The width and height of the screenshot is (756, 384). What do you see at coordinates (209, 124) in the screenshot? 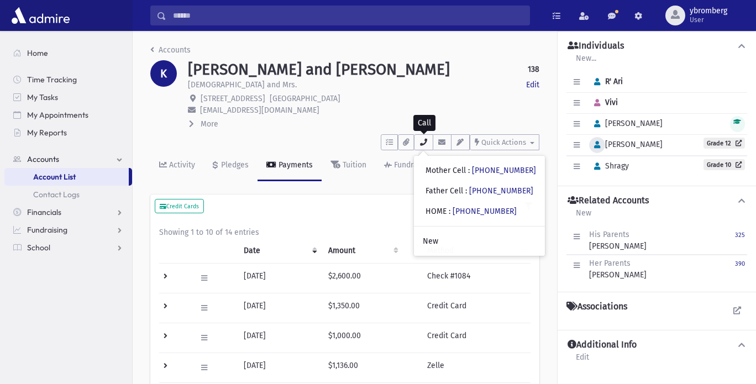
I see `span: More` at bounding box center [209, 124].